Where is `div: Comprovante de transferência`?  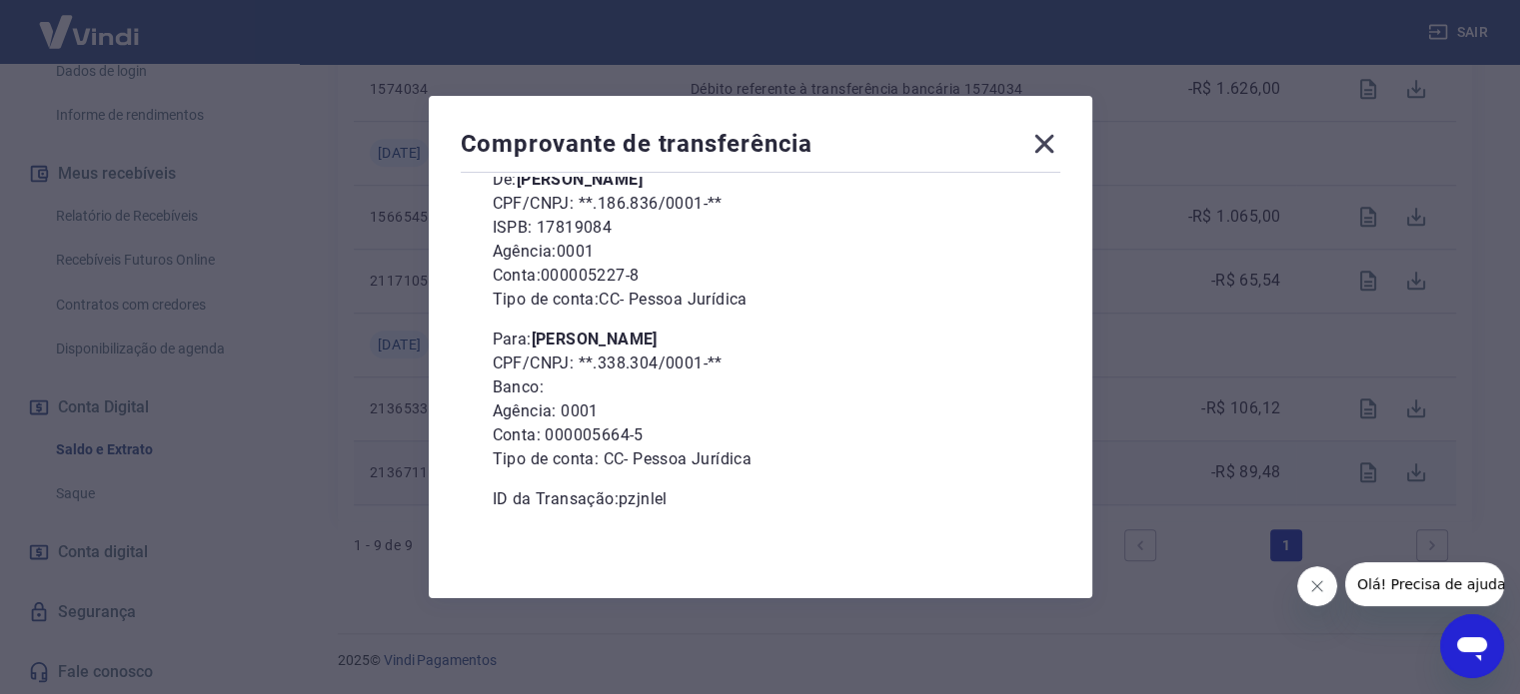 div: Comprovante de transferência is located at coordinates (760, 148).